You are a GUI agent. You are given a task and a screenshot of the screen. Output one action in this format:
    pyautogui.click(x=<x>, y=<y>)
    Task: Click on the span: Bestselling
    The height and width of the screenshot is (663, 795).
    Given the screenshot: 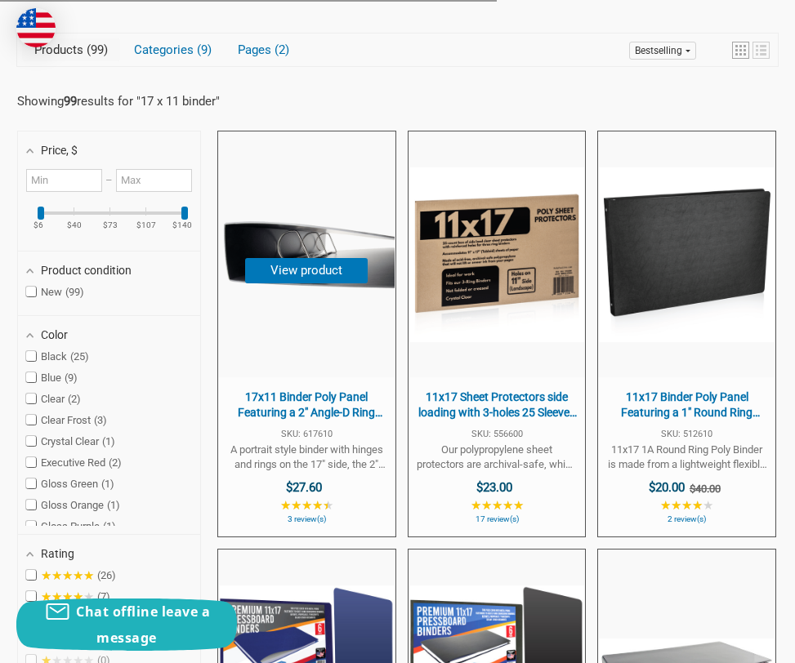 What is the action you would take?
    pyautogui.click(x=659, y=51)
    